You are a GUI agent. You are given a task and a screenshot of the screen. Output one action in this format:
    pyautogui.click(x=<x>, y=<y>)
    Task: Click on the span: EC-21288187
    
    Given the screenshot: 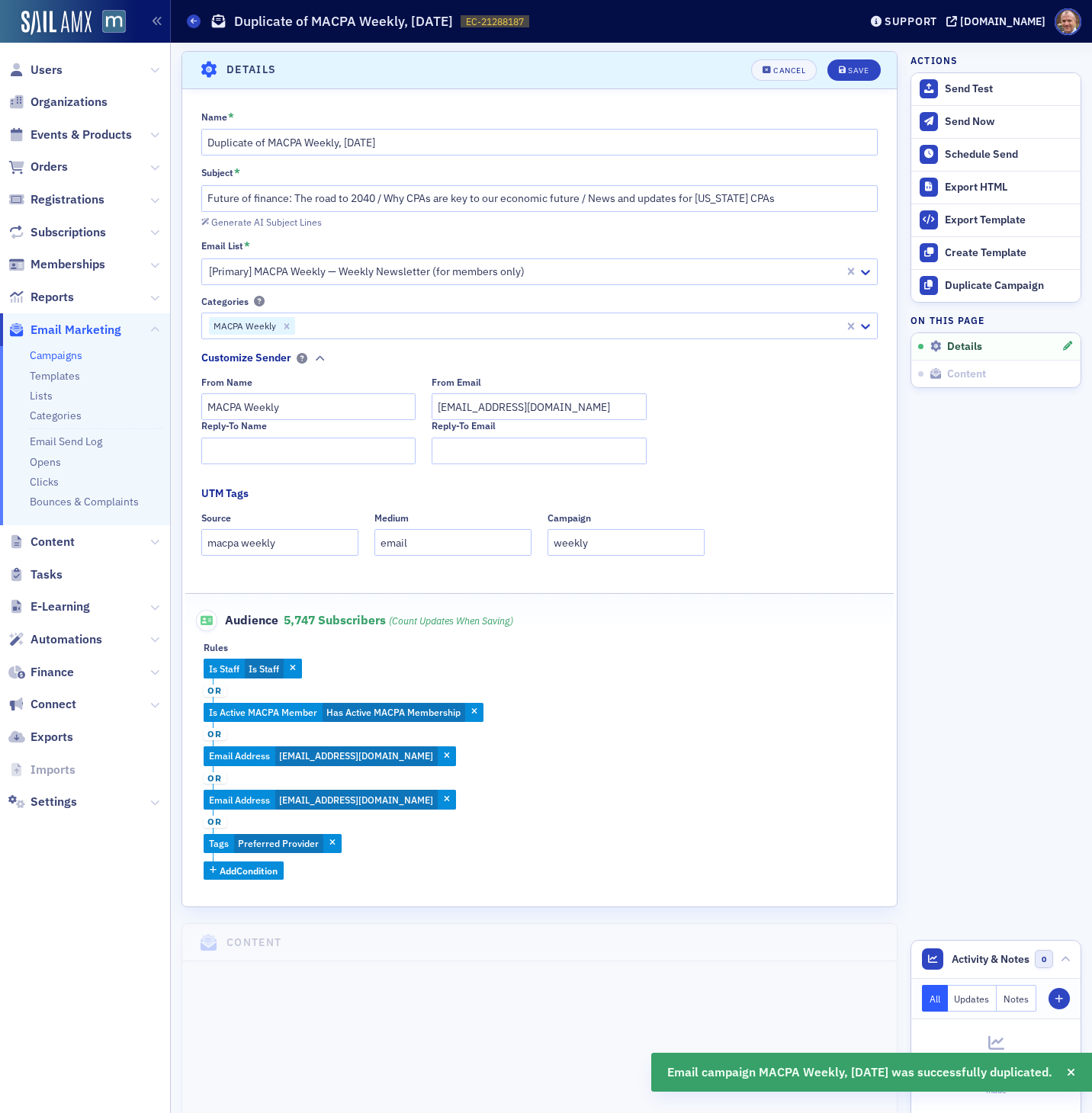 What is the action you would take?
    pyautogui.click(x=494, y=21)
    